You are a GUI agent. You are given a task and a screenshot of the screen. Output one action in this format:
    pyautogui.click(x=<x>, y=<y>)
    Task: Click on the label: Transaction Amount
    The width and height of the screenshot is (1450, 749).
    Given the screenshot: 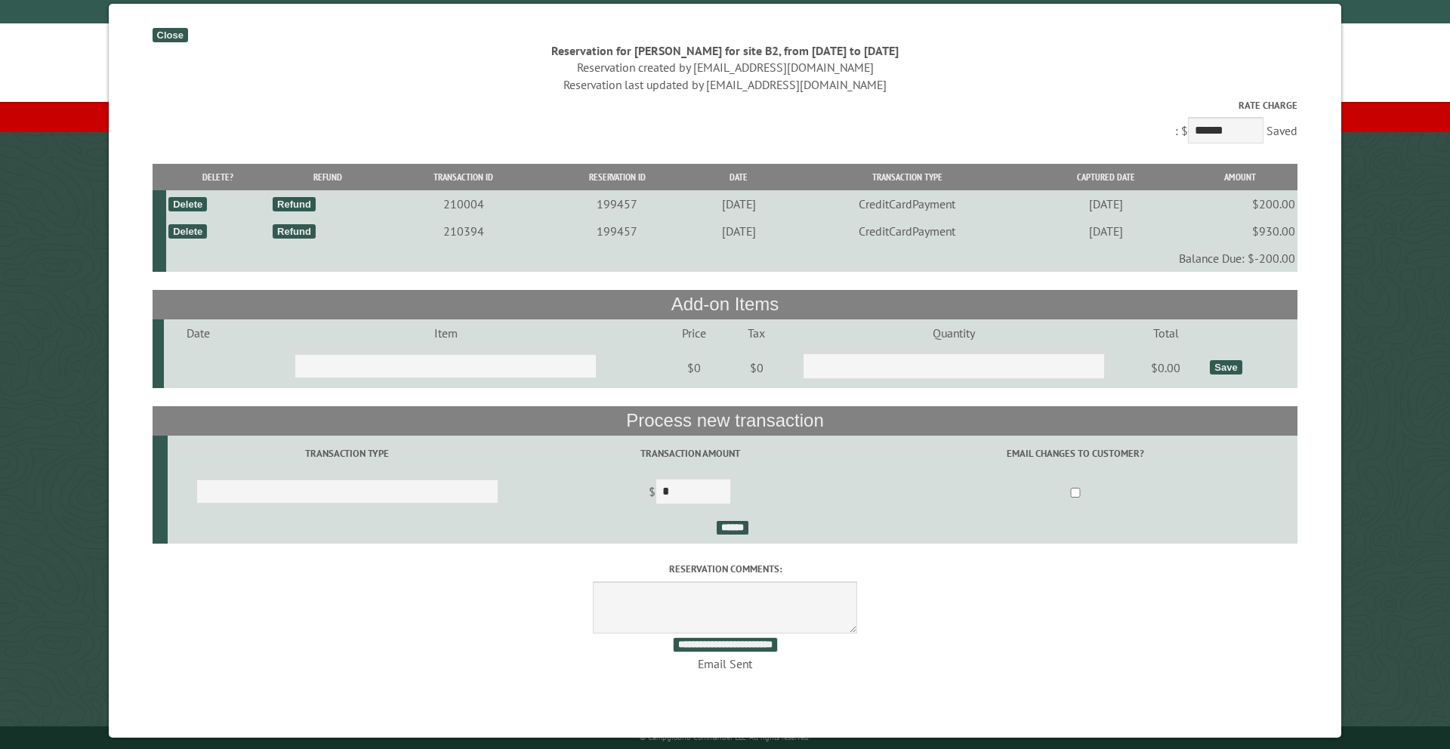 What is the action you would take?
    pyautogui.click(x=690, y=453)
    